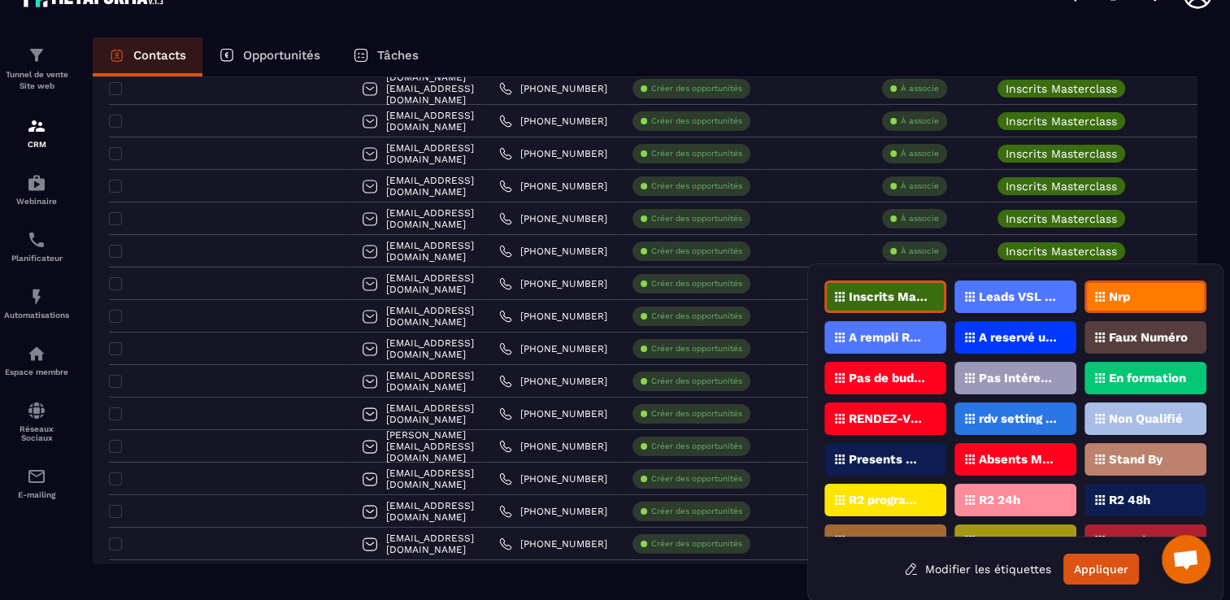 The image size is (1230, 600). Describe the element at coordinates (1018, 337) in the screenshot. I see `p: A reservé un appel` at that location.